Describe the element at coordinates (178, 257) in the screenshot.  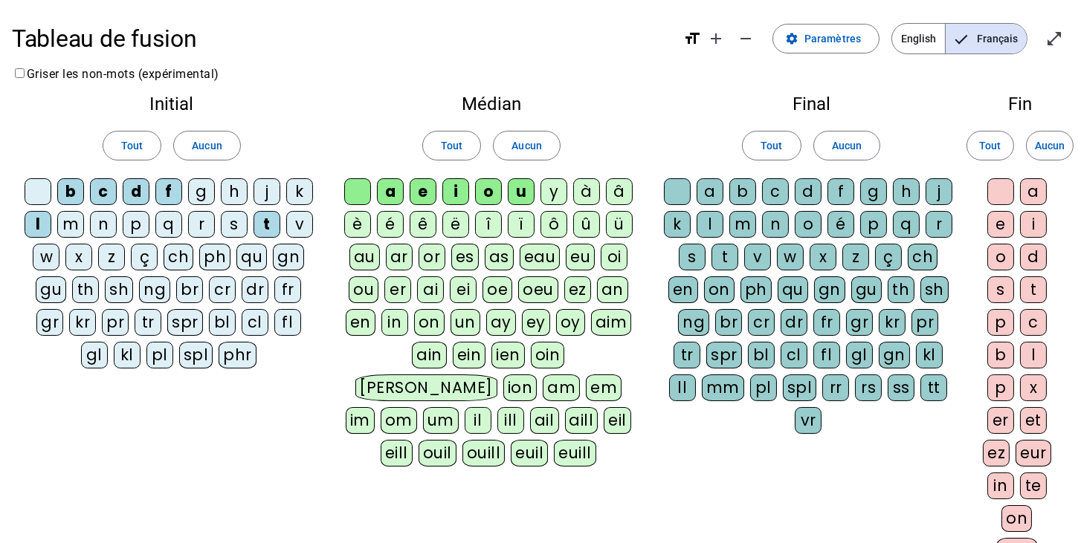
I see `div: ch` at that location.